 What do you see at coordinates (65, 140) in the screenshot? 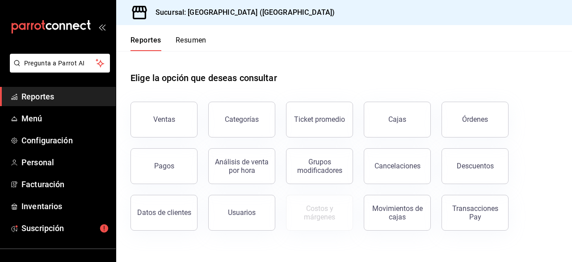
I see `span: Configuración` at bounding box center [65, 140].